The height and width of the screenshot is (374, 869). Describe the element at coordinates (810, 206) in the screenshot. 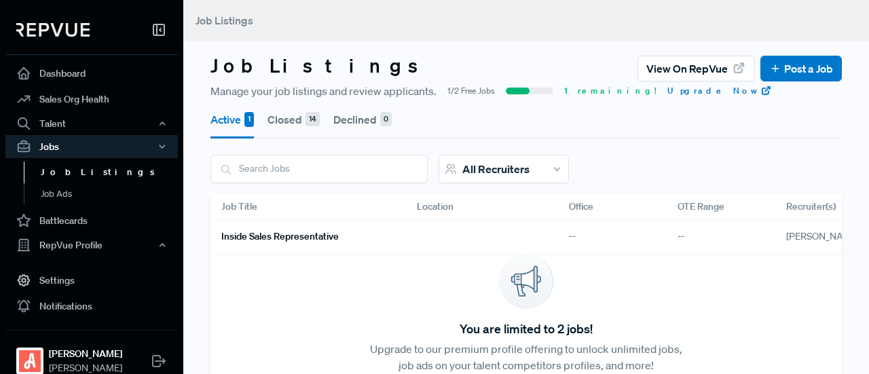

I see `span: Recruiter(s)` at that location.